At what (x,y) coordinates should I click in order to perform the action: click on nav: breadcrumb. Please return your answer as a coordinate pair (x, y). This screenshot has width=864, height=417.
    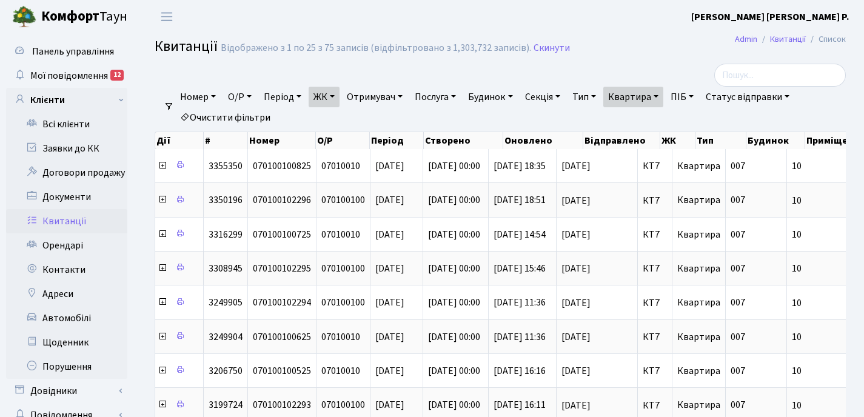
    Looking at the image, I should click on (790, 39).